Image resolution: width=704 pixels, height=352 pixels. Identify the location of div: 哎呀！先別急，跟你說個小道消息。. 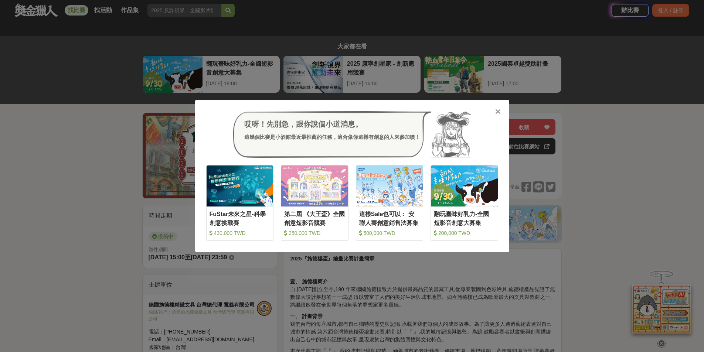
(332, 124).